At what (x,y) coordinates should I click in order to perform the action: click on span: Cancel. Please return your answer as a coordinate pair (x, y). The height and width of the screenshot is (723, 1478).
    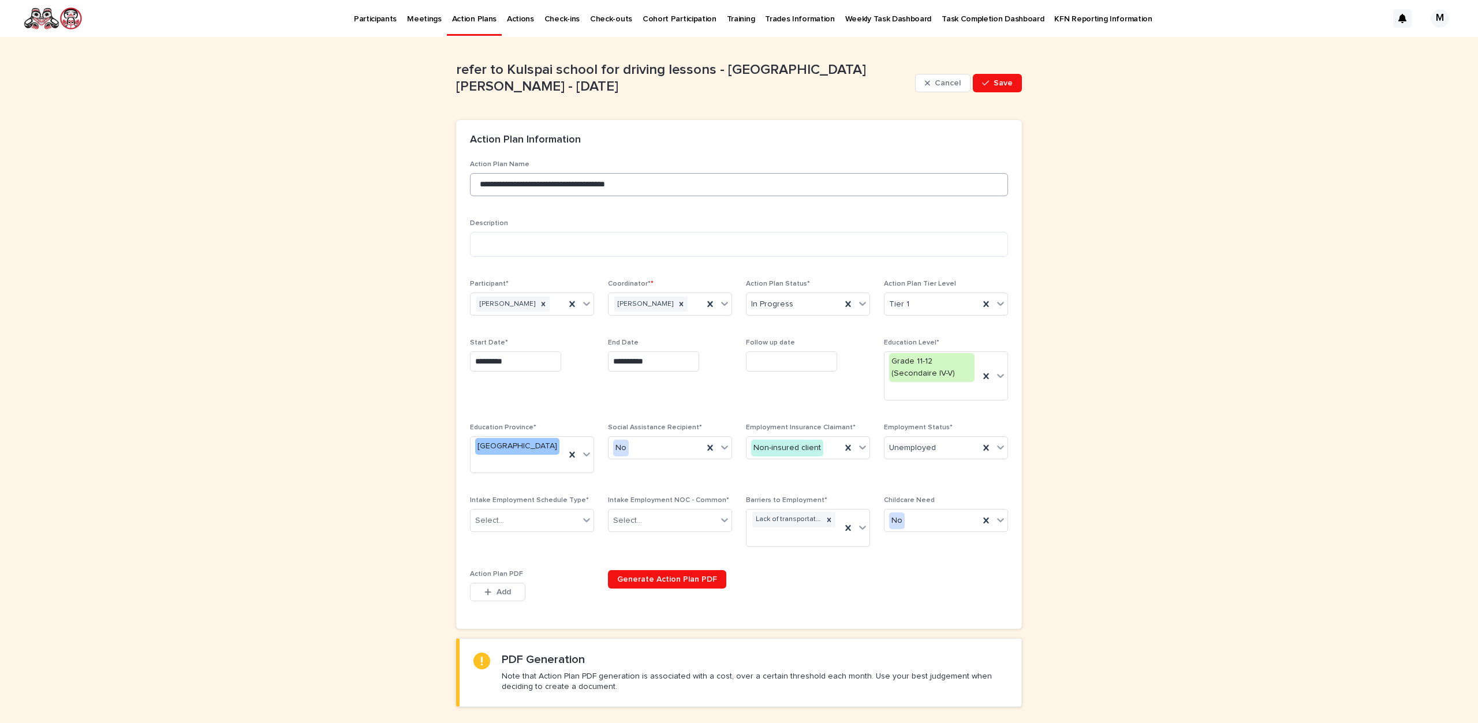
    Looking at the image, I should click on (947, 83).